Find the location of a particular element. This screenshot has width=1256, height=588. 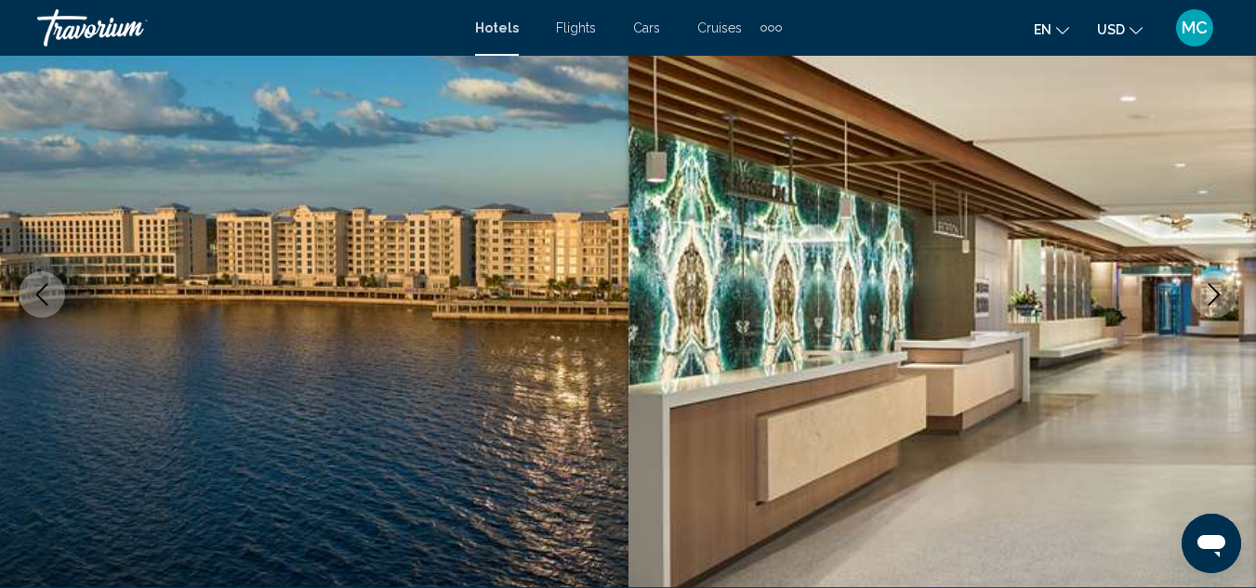

a: Cruises is located at coordinates (720, 28).